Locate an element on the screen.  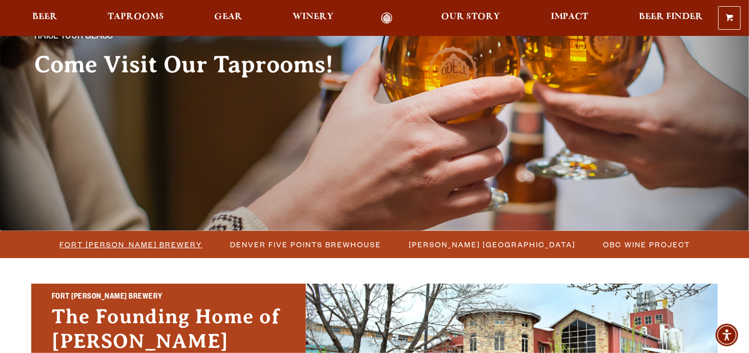
a: OBC Wine Project is located at coordinates (647, 244).